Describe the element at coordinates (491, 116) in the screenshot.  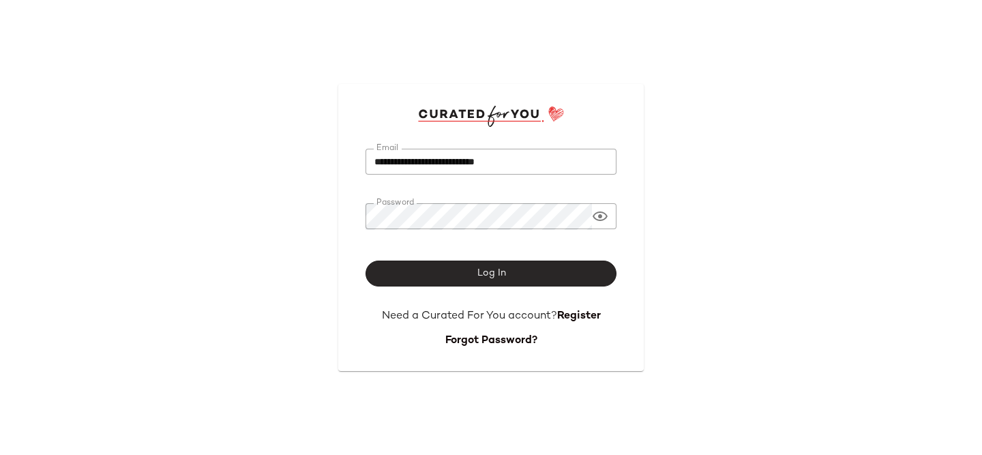
I see `img: cfy_login_logo.DGdB1djN.svg` at that location.